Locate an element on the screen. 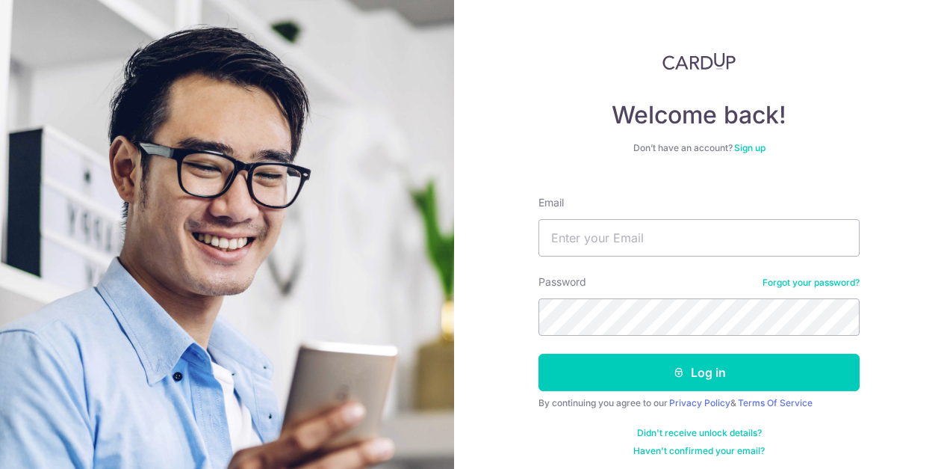 This screenshot has height=469, width=944. label: Password is located at coordinates (563, 282).